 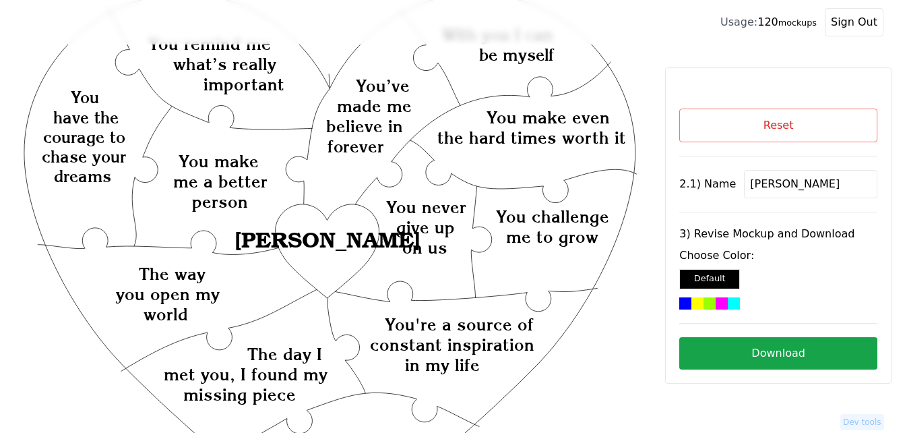 What do you see at coordinates (225, 64) in the screenshot?
I see `text: what’s really` at bounding box center [225, 64].